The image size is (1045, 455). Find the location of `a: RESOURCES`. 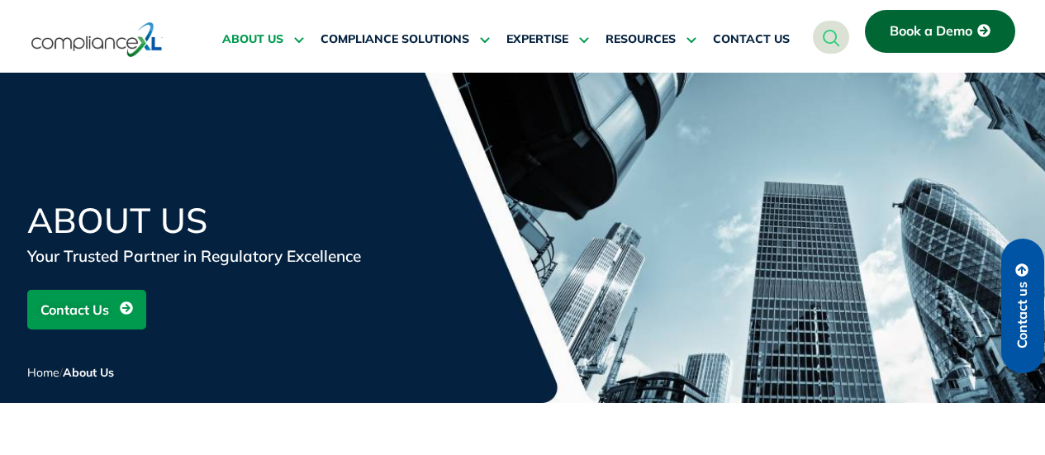

a: RESOURCES is located at coordinates (651, 40).